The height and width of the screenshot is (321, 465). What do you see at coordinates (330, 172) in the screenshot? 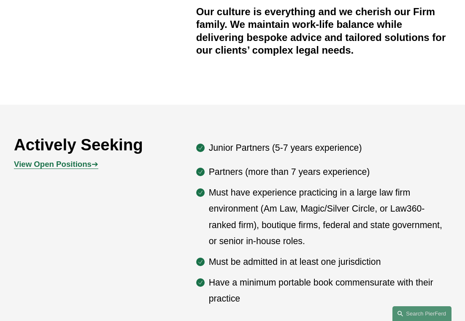
I see `p: Partners (more than 7 years experience)` at bounding box center [330, 172].